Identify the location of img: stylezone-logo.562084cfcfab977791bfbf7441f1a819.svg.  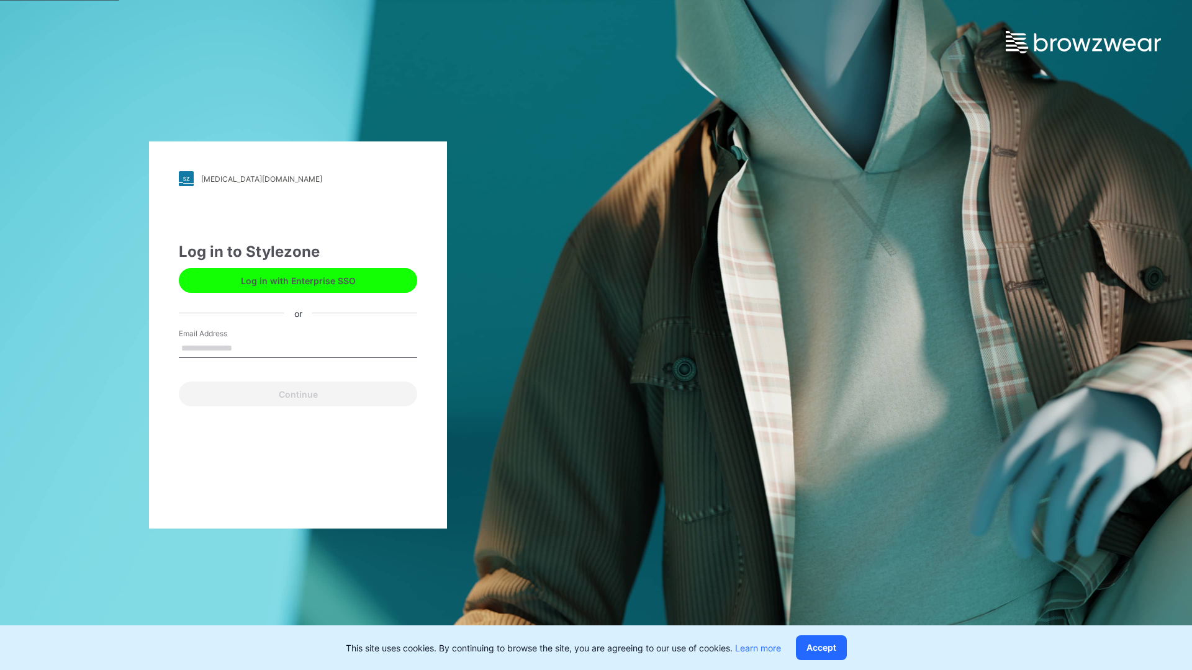
(186, 179).